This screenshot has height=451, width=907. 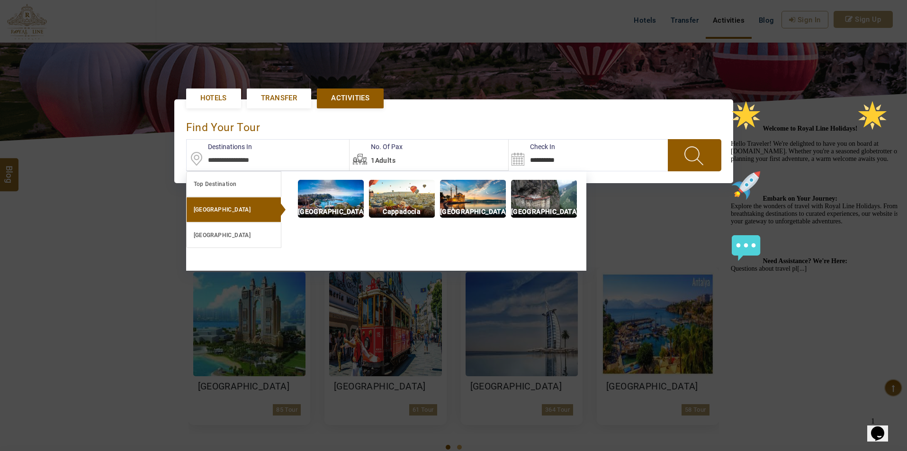 What do you see at coordinates (532, 147) in the screenshot?
I see `label: Check In` at bounding box center [532, 147].